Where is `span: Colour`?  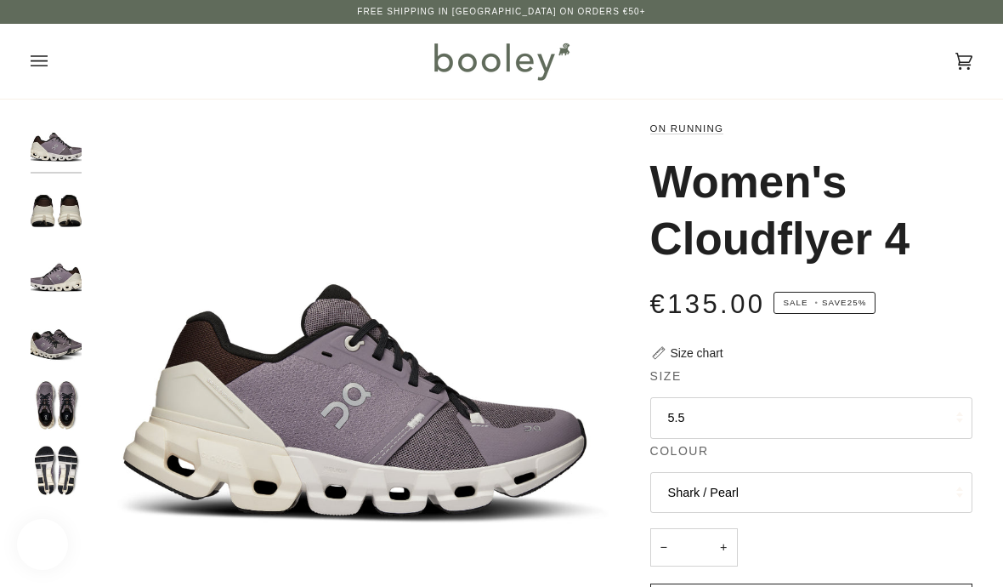 span: Colour is located at coordinates (679, 451).